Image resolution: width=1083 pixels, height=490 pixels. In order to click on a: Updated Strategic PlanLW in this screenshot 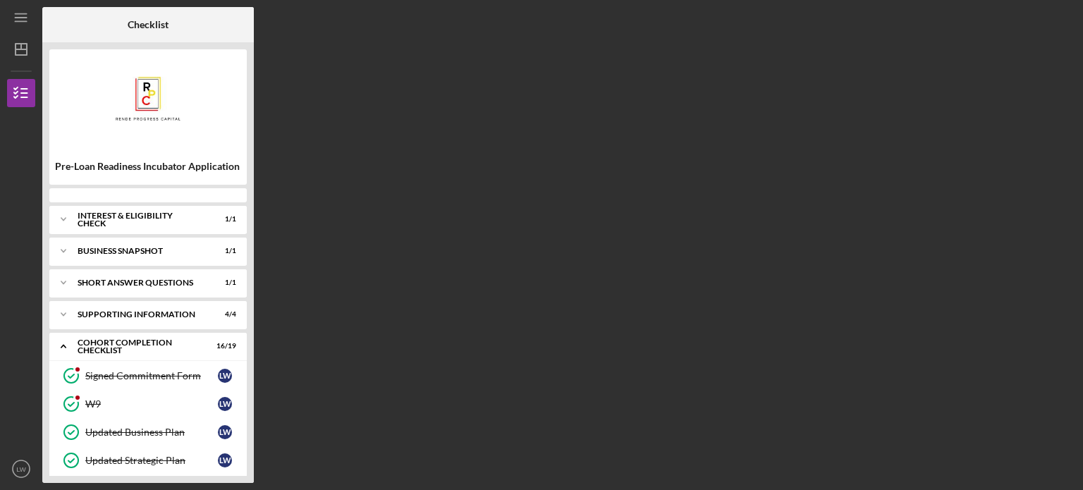, I will do `click(148, 460)`.